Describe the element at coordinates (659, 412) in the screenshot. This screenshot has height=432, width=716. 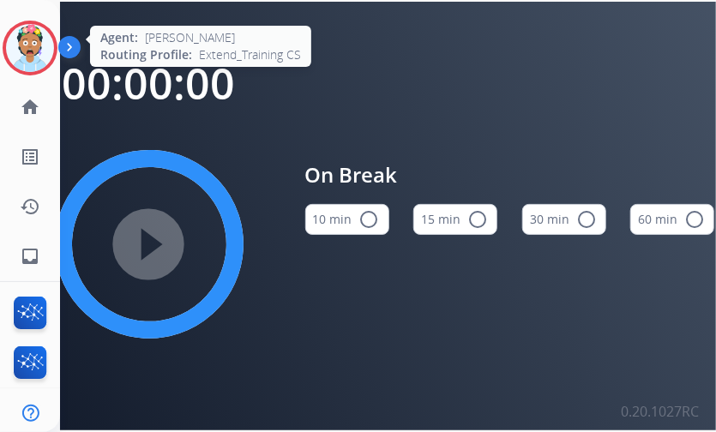
I see `p: 0.20.1027RC` at that location.